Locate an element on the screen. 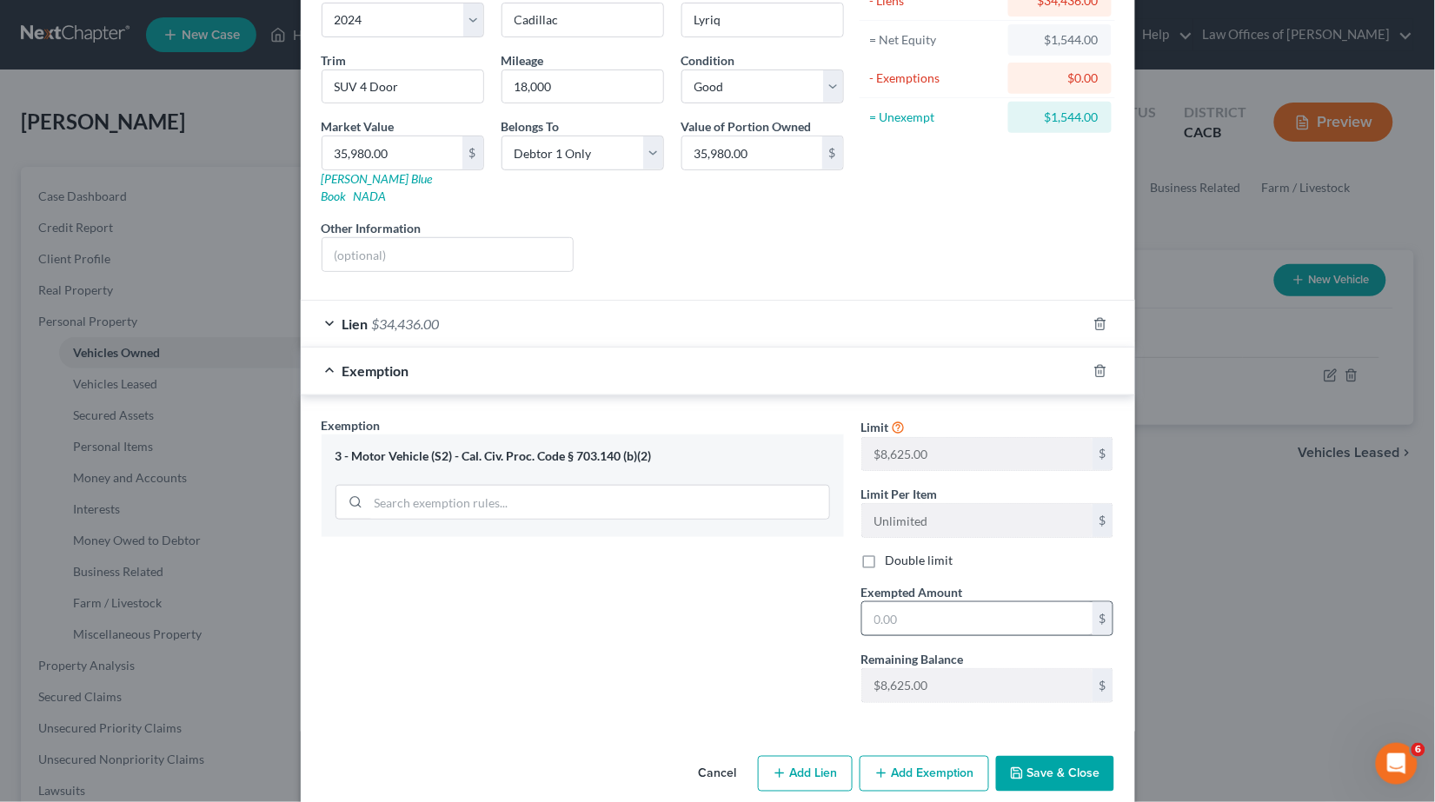  input: (optional) is located at coordinates (448, 255).